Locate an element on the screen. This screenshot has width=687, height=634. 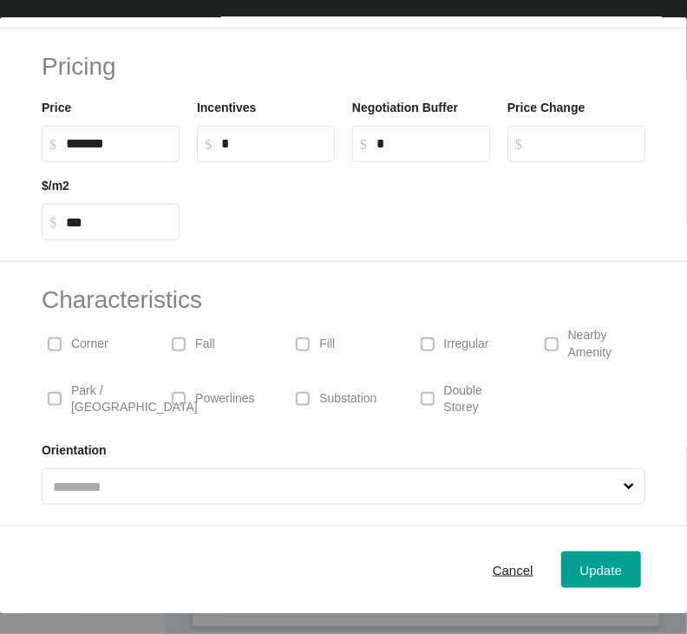
button: Cancel is located at coordinates (512, 569).